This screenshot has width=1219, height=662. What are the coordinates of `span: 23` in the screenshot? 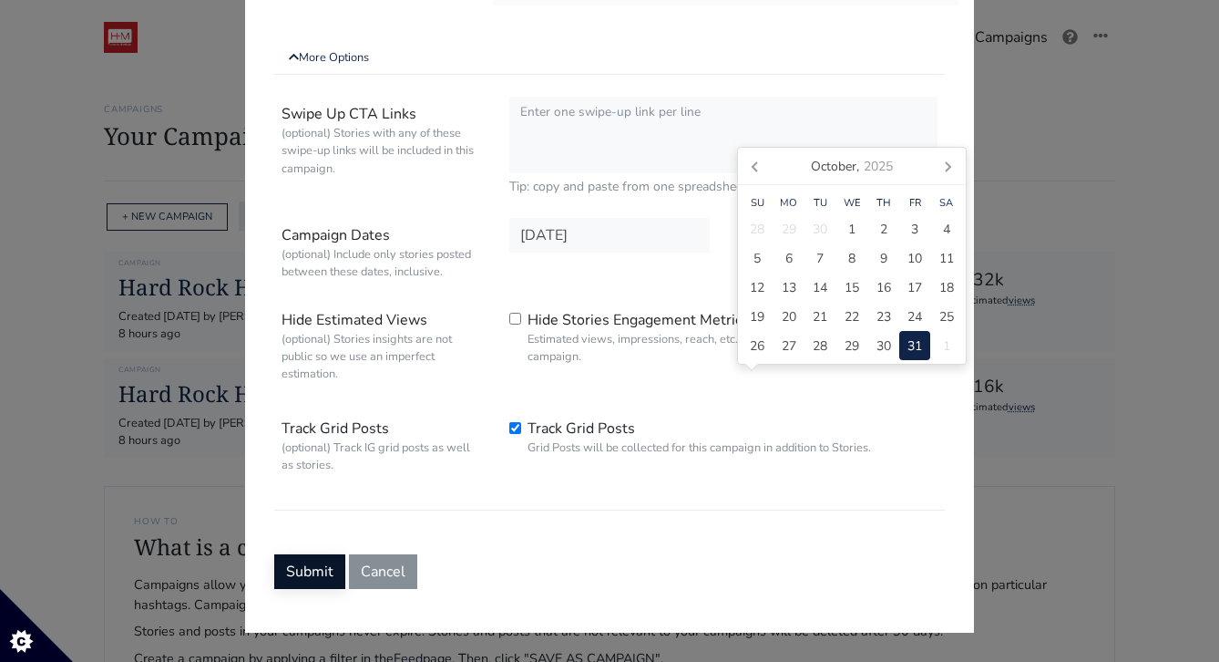 It's located at (884, 316).